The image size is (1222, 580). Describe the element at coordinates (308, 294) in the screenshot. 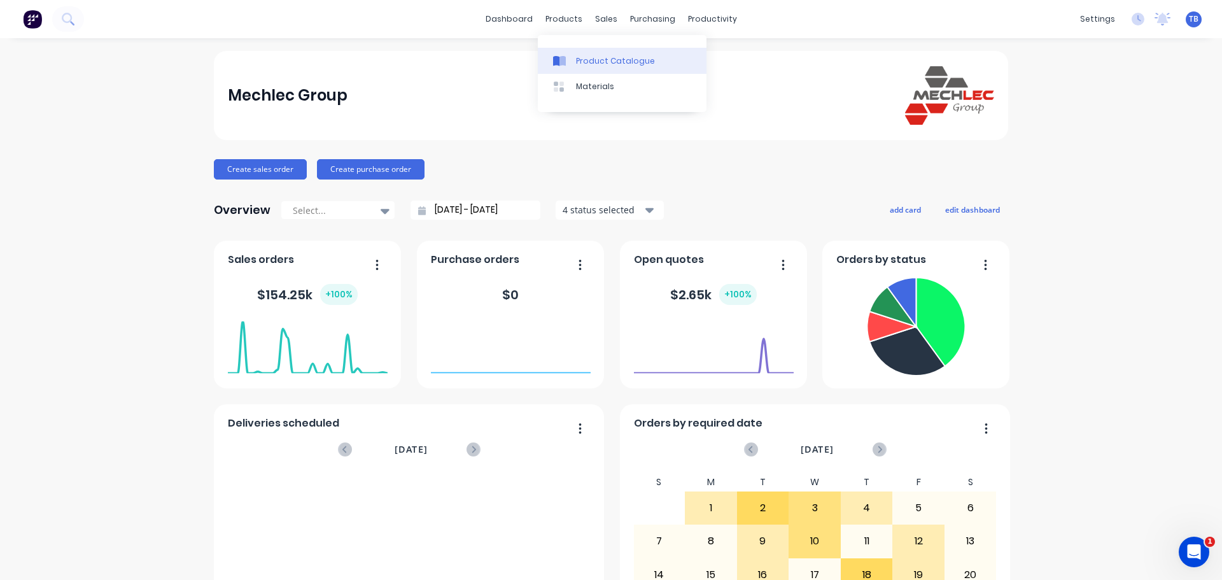

I see `div: $ 154.25k` at that location.